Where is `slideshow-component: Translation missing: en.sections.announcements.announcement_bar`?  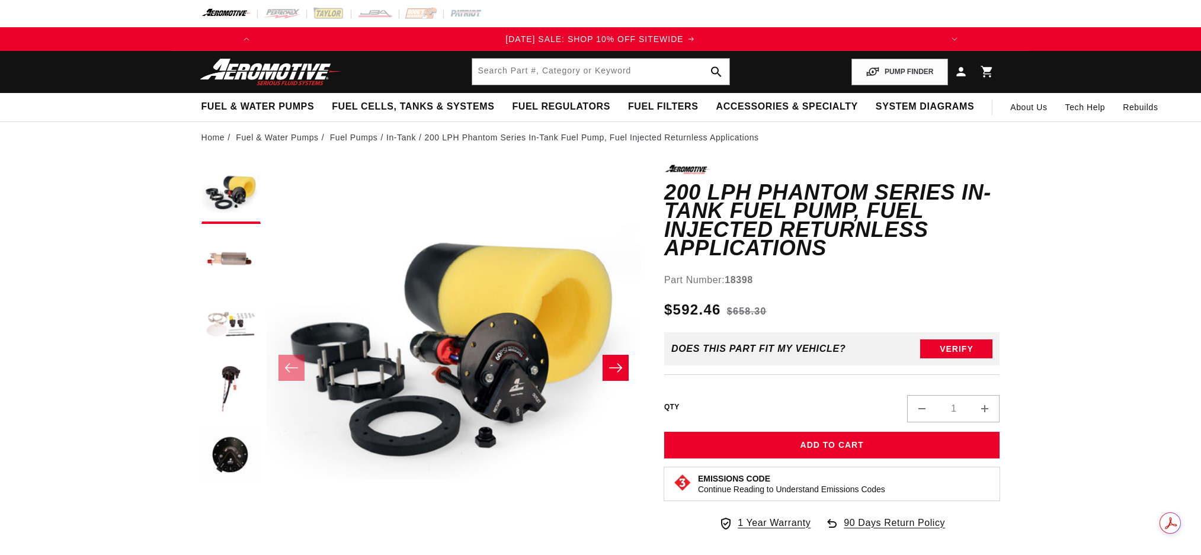 slideshow-component: Translation missing: en.sections.announcements.announcement_bar is located at coordinates (601, 39).